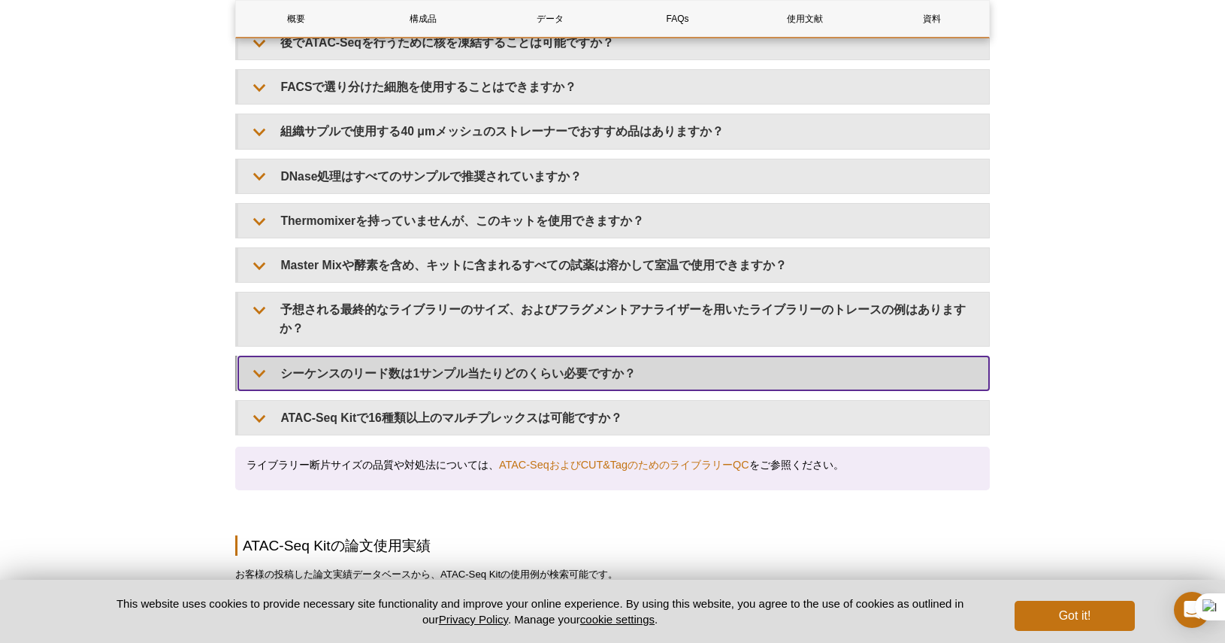 The width and height of the screenshot is (1225, 643). What do you see at coordinates (804, 19) in the screenshot?
I see `a: 使用文献` at bounding box center [804, 19].